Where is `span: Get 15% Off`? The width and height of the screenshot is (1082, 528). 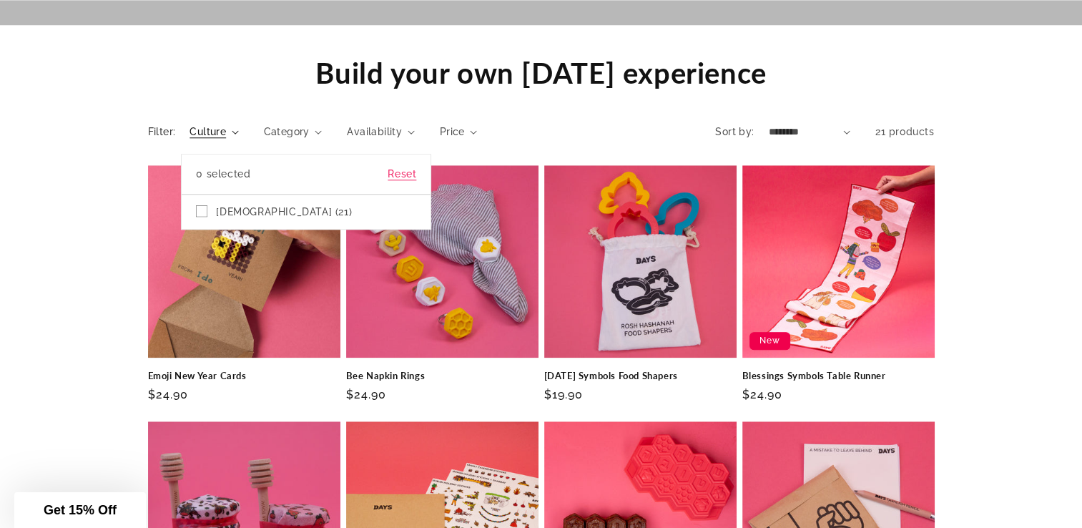 span: Get 15% Off is located at coordinates (80, 510).